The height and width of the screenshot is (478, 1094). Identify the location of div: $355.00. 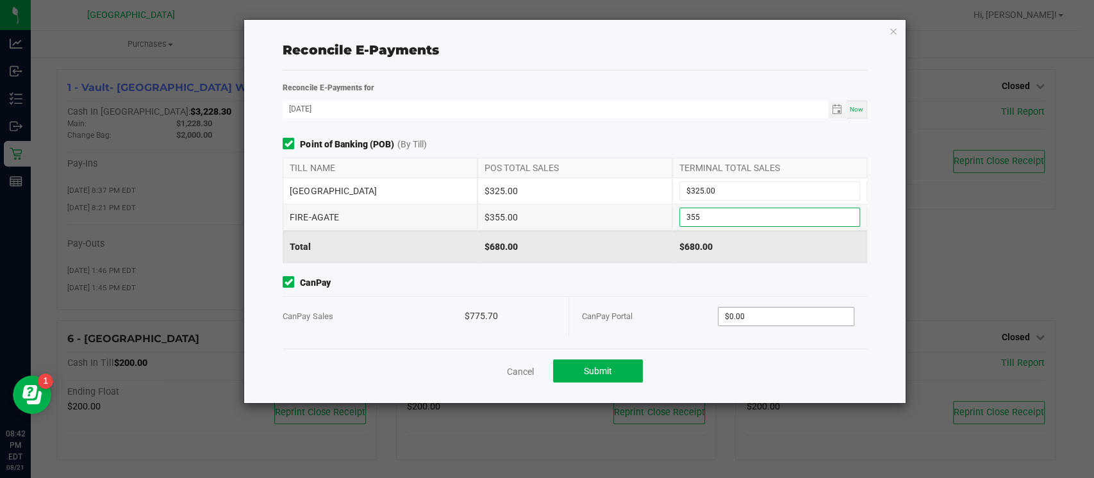
(575, 217).